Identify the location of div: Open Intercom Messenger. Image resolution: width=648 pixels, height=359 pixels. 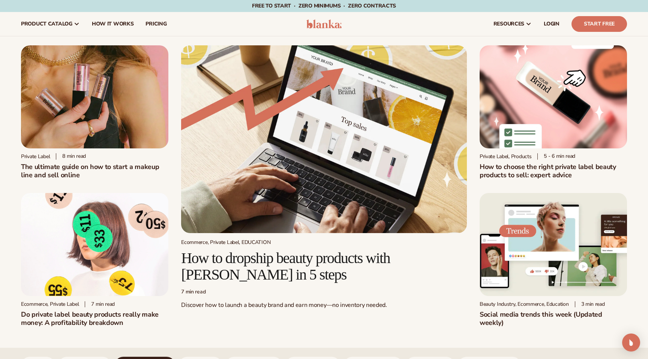
(631, 342).